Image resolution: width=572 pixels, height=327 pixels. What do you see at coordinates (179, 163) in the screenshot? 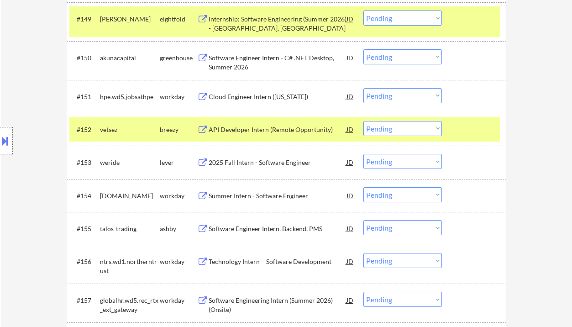
I see `div: lever` at bounding box center [179, 163].